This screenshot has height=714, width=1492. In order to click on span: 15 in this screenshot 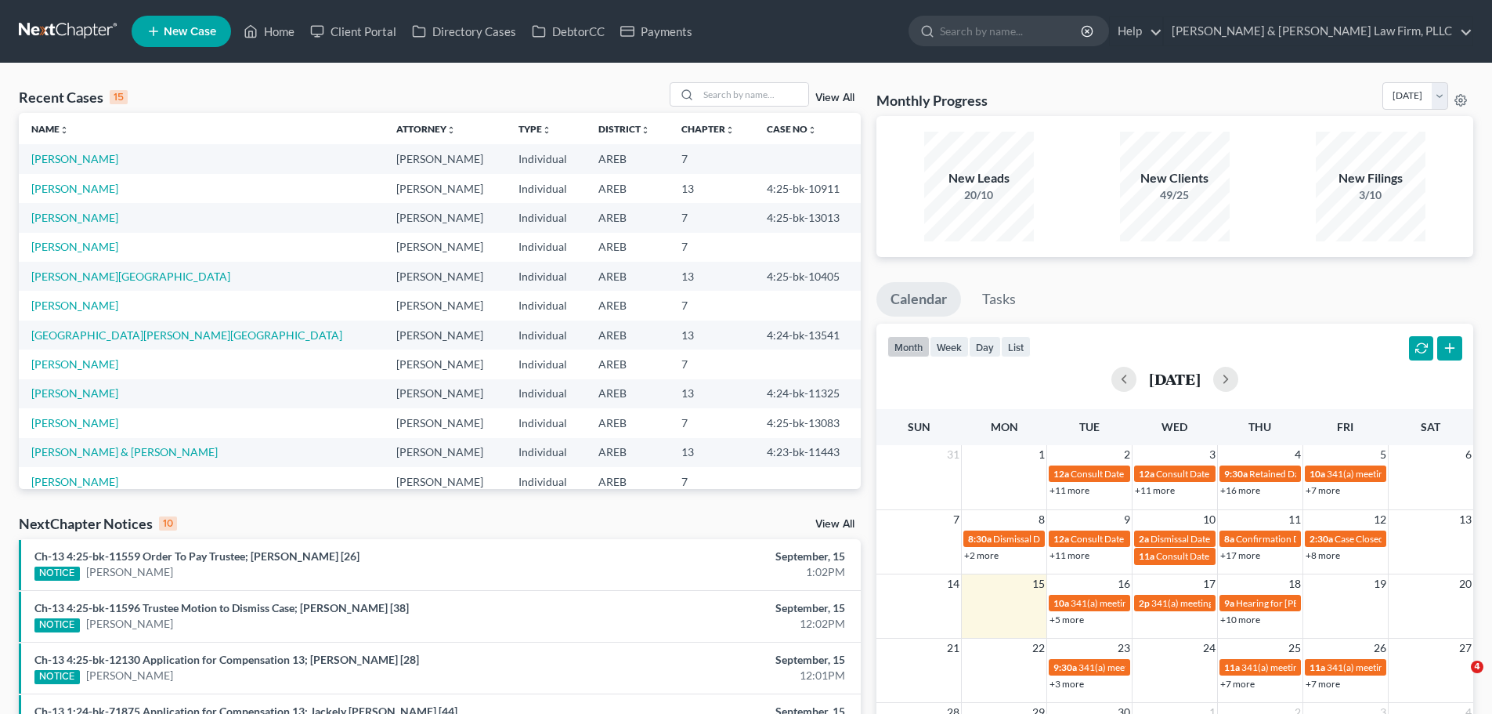, I will do `click(1039, 584)`.